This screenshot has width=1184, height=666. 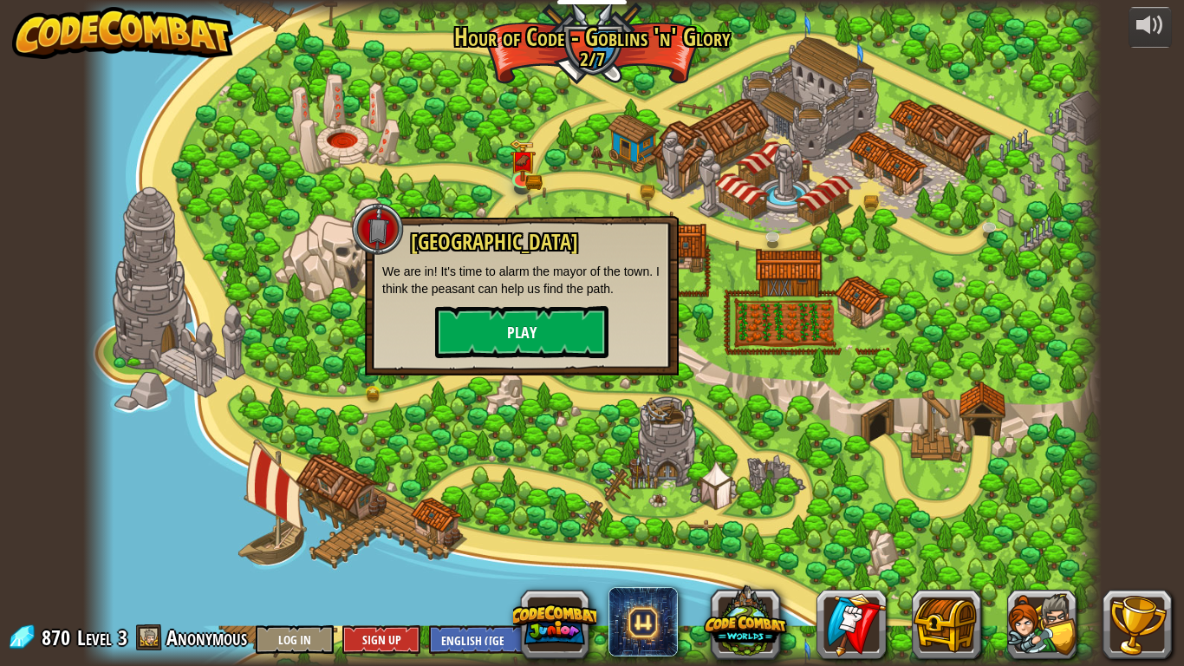 I want to click on p: We are in! It's time to alarm the mayor of the town. I think the peasant can help us find the path., so click(x=522, y=280).